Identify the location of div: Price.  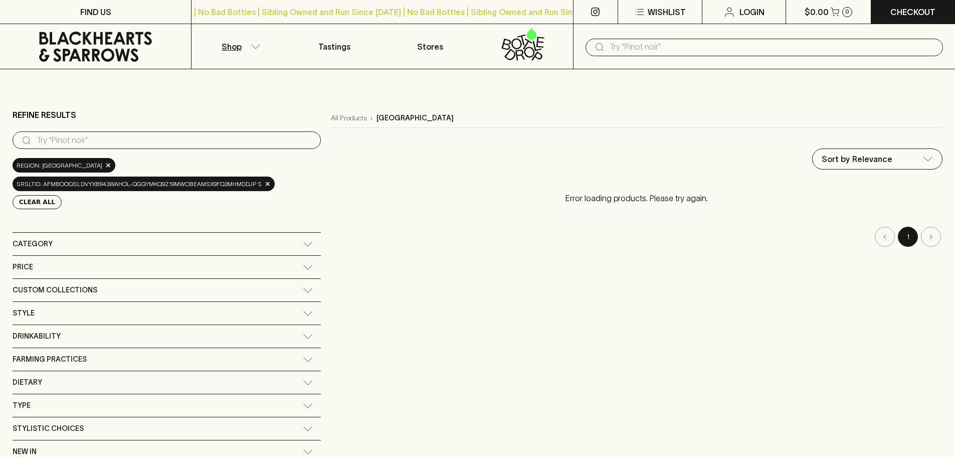
(166, 267).